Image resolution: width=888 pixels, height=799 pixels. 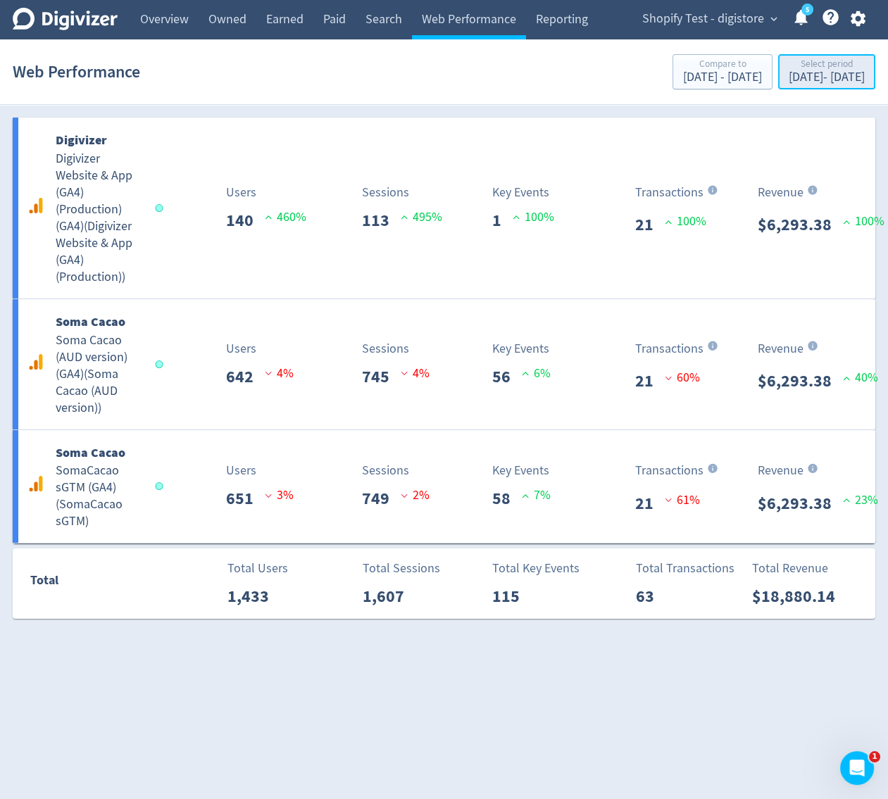 I want to click on a: 5, so click(x=807, y=9).